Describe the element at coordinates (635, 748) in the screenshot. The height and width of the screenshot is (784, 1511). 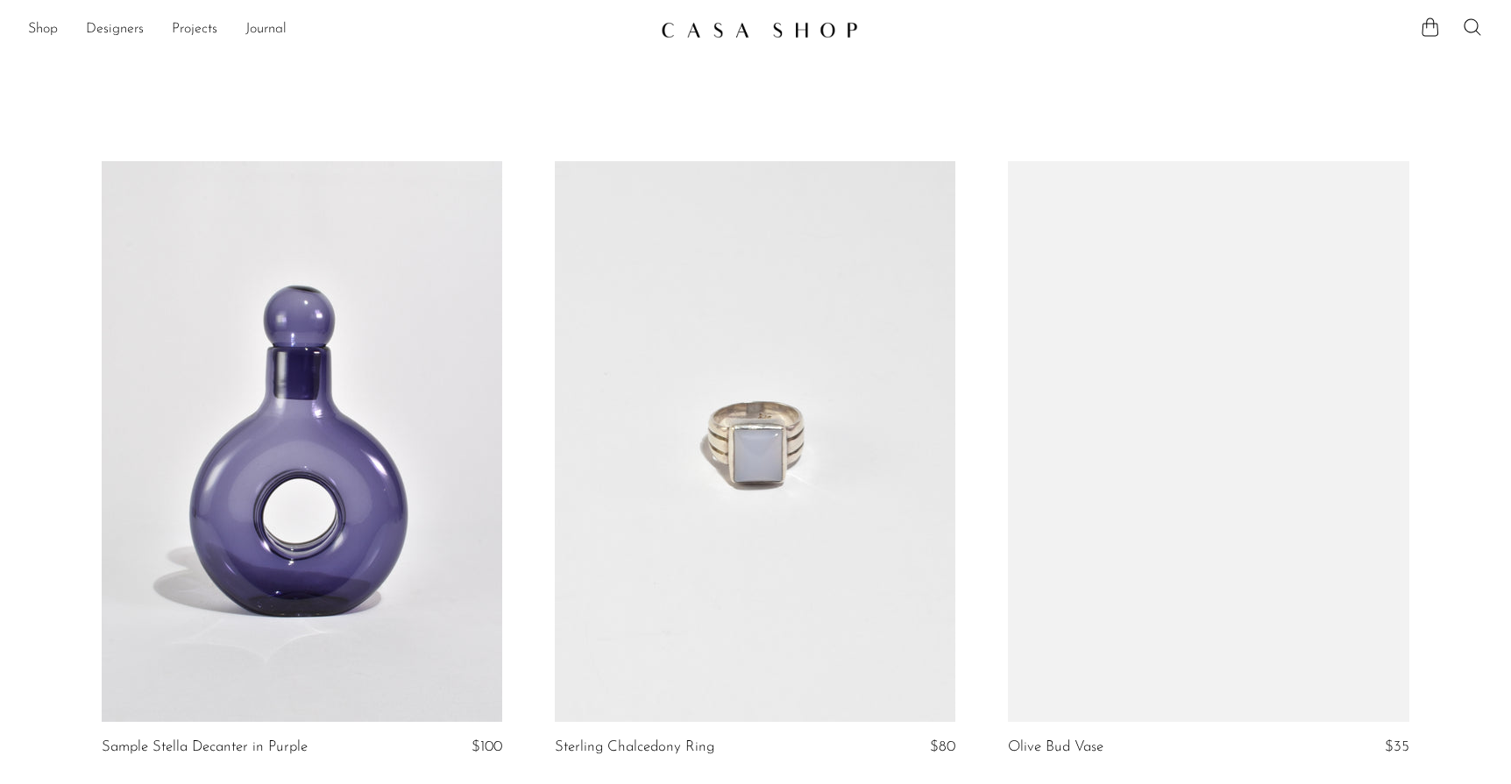
I see `a: Sterling Chalcedony Ring` at that location.